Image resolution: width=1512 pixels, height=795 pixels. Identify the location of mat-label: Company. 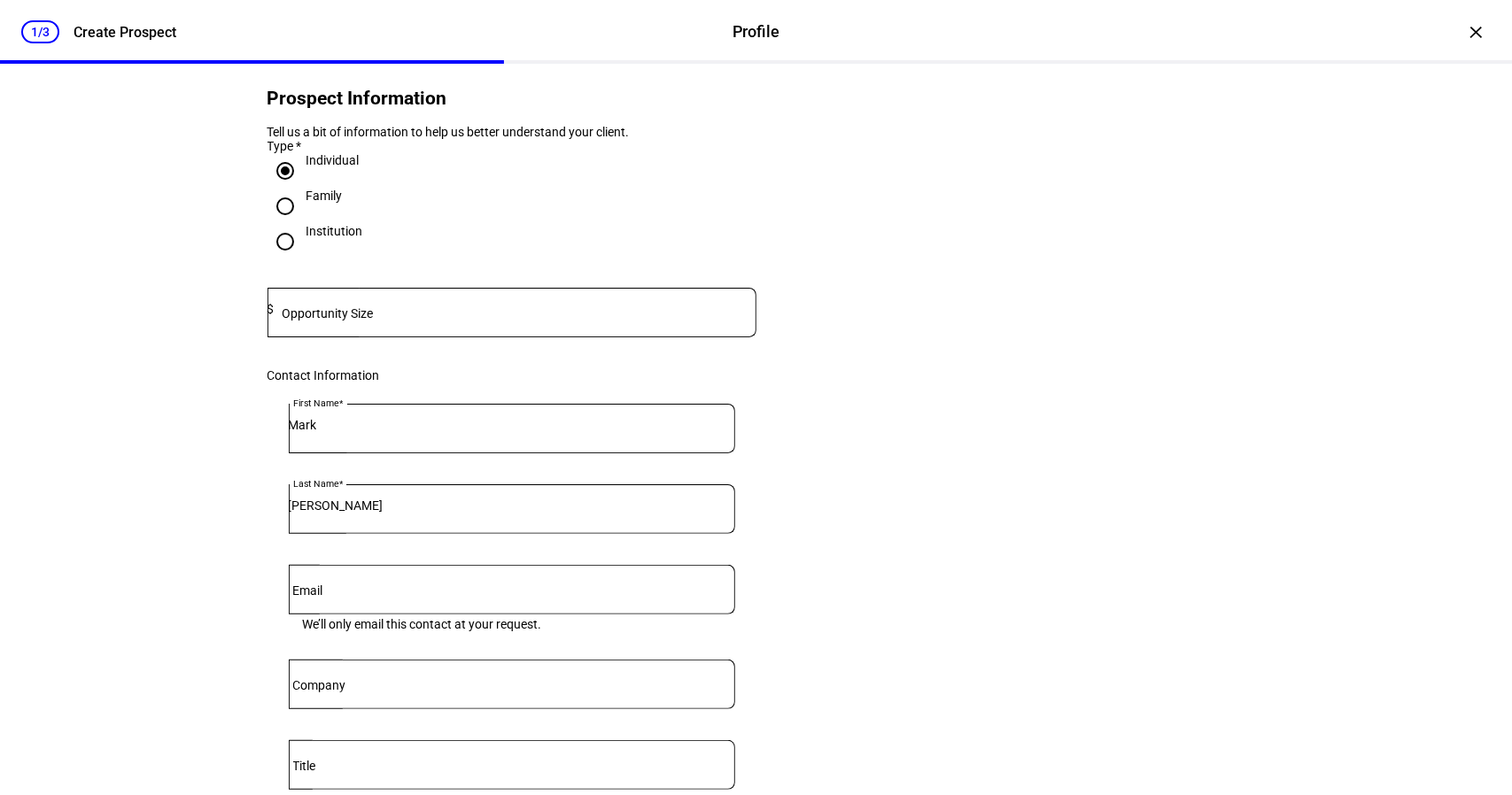
(320, 685).